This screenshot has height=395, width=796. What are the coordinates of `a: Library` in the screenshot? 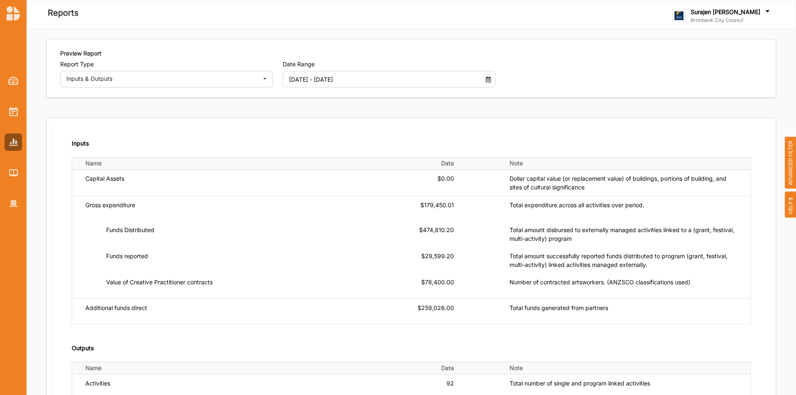 It's located at (13, 173).